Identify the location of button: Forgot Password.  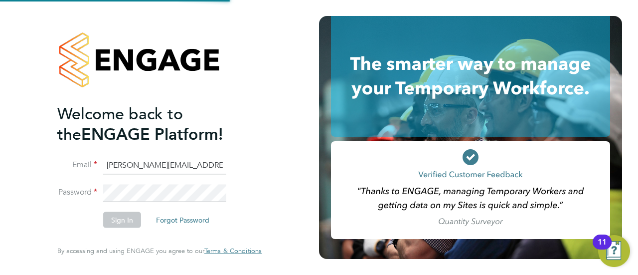
(182, 220).